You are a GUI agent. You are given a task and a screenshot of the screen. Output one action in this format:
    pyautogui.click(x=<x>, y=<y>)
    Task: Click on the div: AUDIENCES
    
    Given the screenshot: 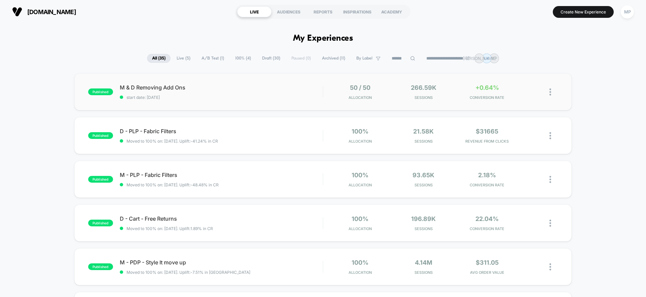 What is the action you would take?
    pyautogui.click(x=289, y=12)
    